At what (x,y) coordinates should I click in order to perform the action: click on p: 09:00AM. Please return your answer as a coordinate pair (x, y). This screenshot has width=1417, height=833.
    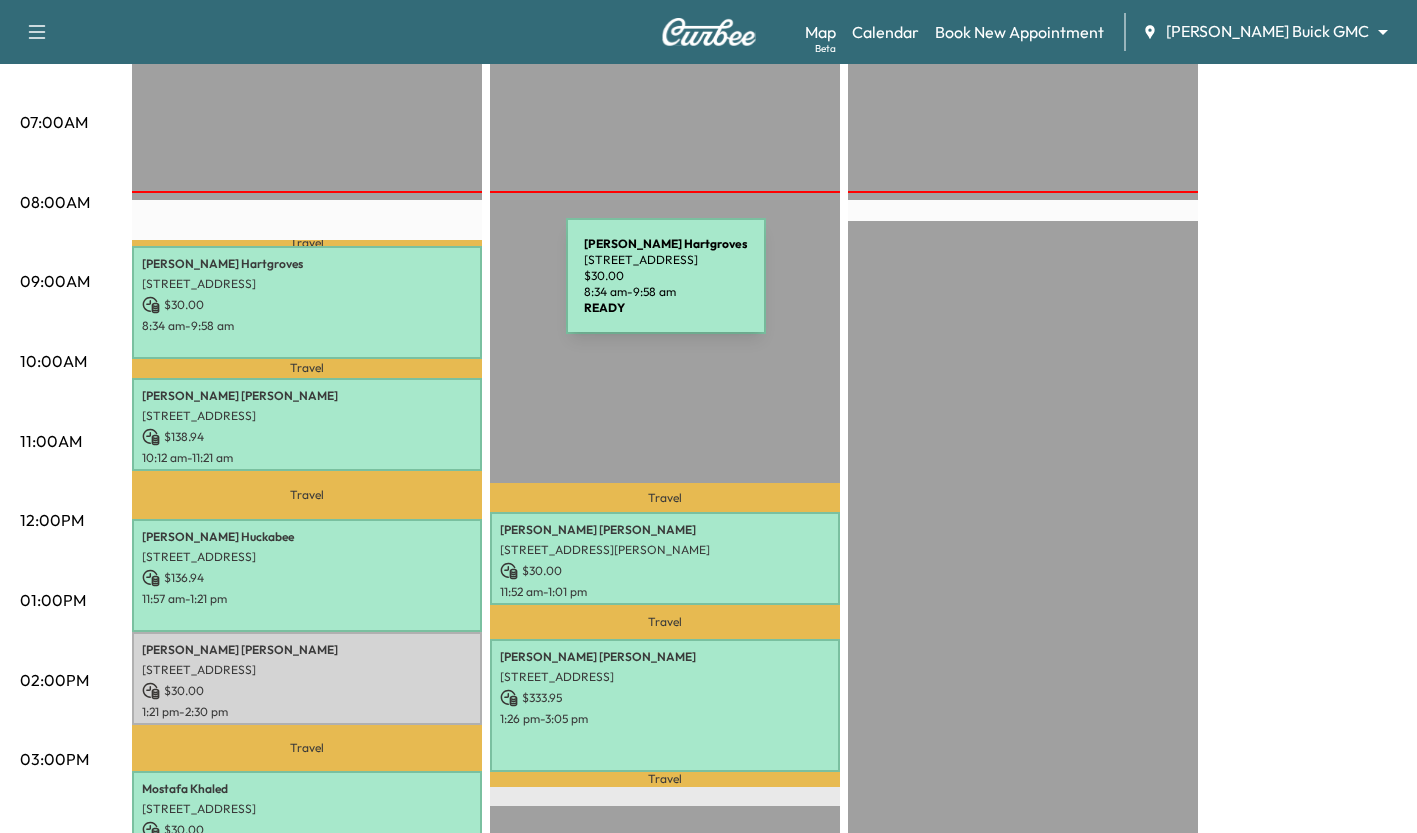
    Looking at the image, I should click on (55, 281).